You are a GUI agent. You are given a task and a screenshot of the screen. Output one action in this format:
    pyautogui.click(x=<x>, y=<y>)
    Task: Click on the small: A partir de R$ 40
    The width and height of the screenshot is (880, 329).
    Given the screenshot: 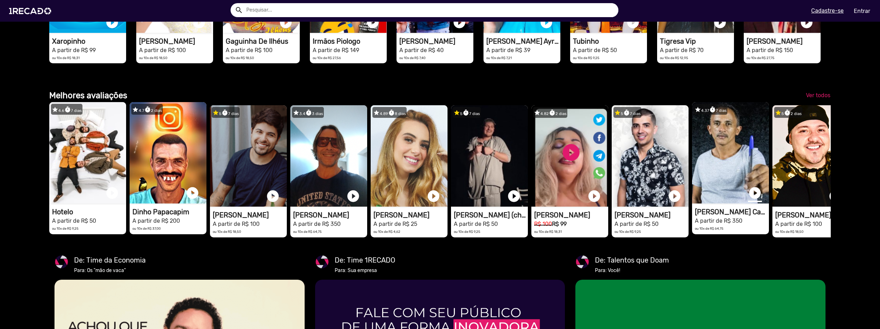 What is the action you would take?
    pyautogui.click(x=421, y=50)
    